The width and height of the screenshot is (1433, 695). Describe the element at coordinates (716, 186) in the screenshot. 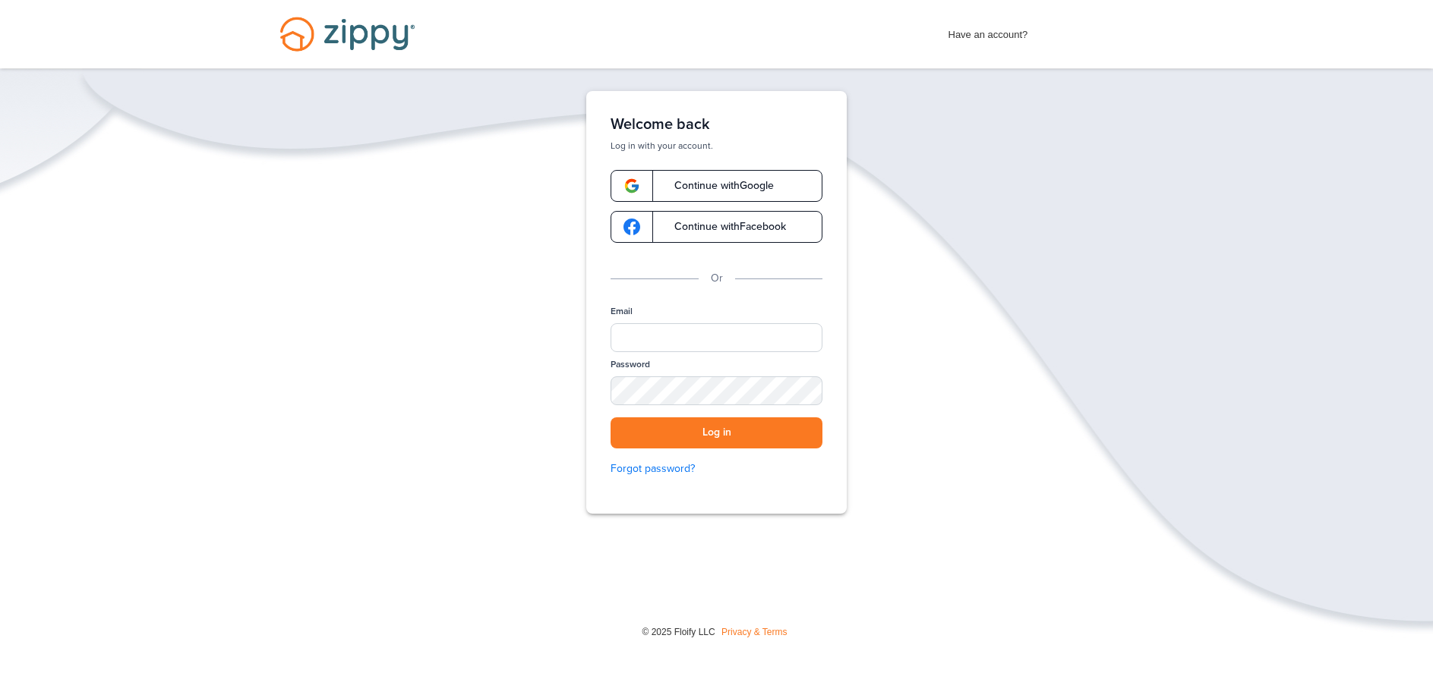

I see `span: Continue with Google` at that location.